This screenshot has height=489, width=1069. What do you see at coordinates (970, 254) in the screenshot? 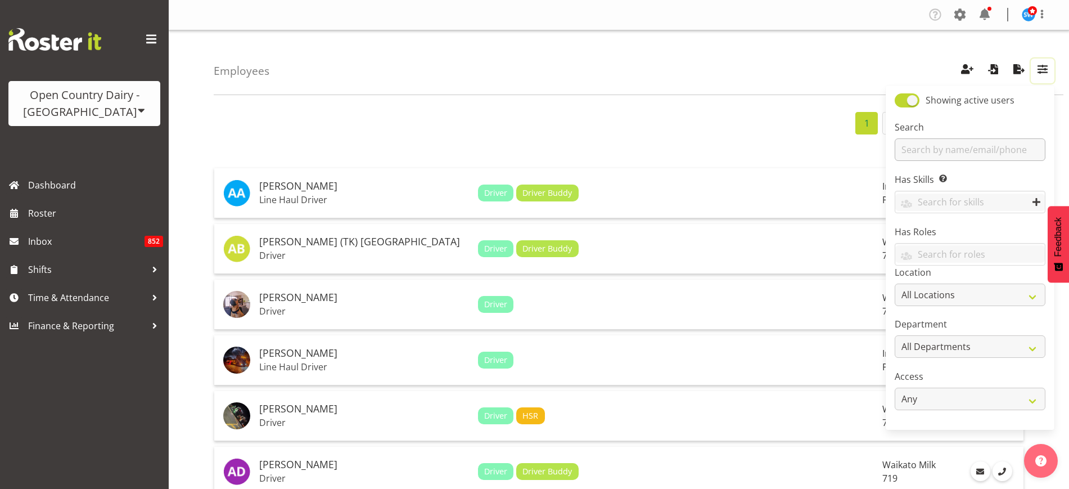
I see `input: Search for roles` at bounding box center [970, 254].